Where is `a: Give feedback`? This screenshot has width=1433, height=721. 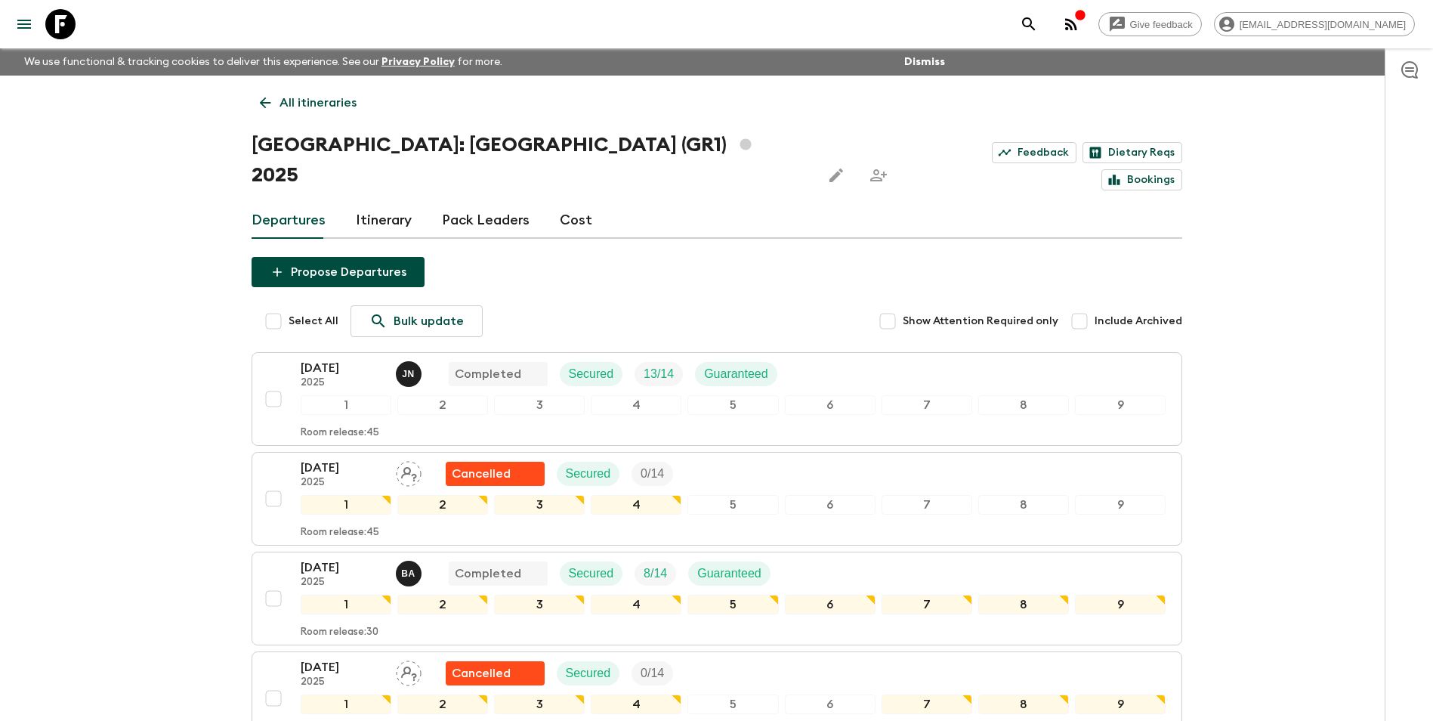 a: Give feedback is located at coordinates (1150, 24).